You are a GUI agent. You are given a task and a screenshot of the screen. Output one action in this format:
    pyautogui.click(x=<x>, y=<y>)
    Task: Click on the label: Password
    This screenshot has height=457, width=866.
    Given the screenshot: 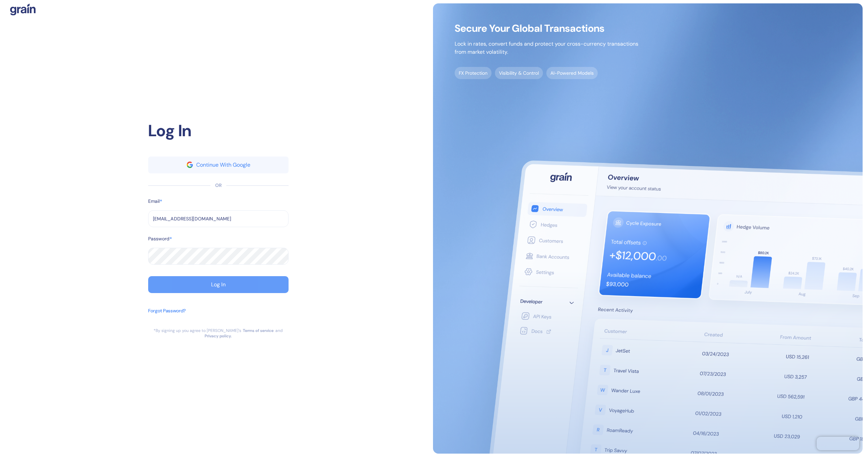 What is the action you would take?
    pyautogui.click(x=159, y=239)
    